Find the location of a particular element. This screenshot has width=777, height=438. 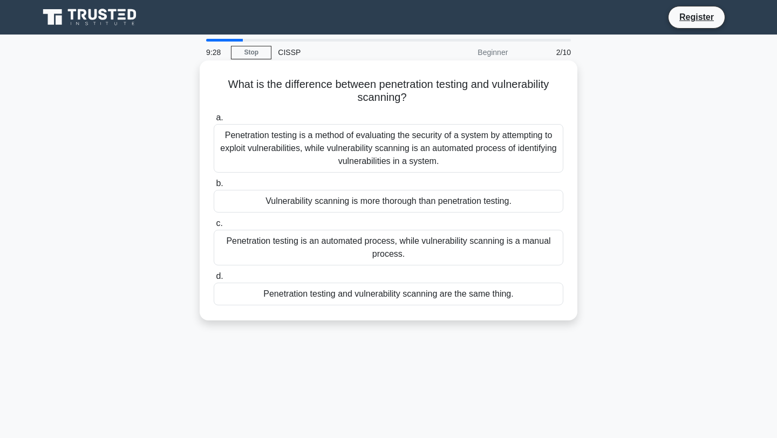

div: Beginner is located at coordinates (467, 52).